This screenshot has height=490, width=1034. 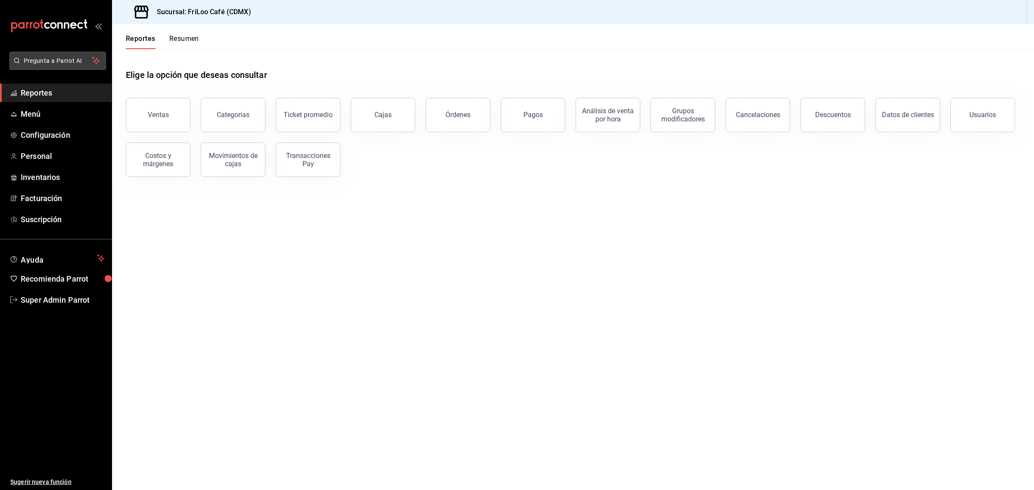 What do you see at coordinates (758, 115) in the screenshot?
I see `div: Cancelaciones` at bounding box center [758, 115].